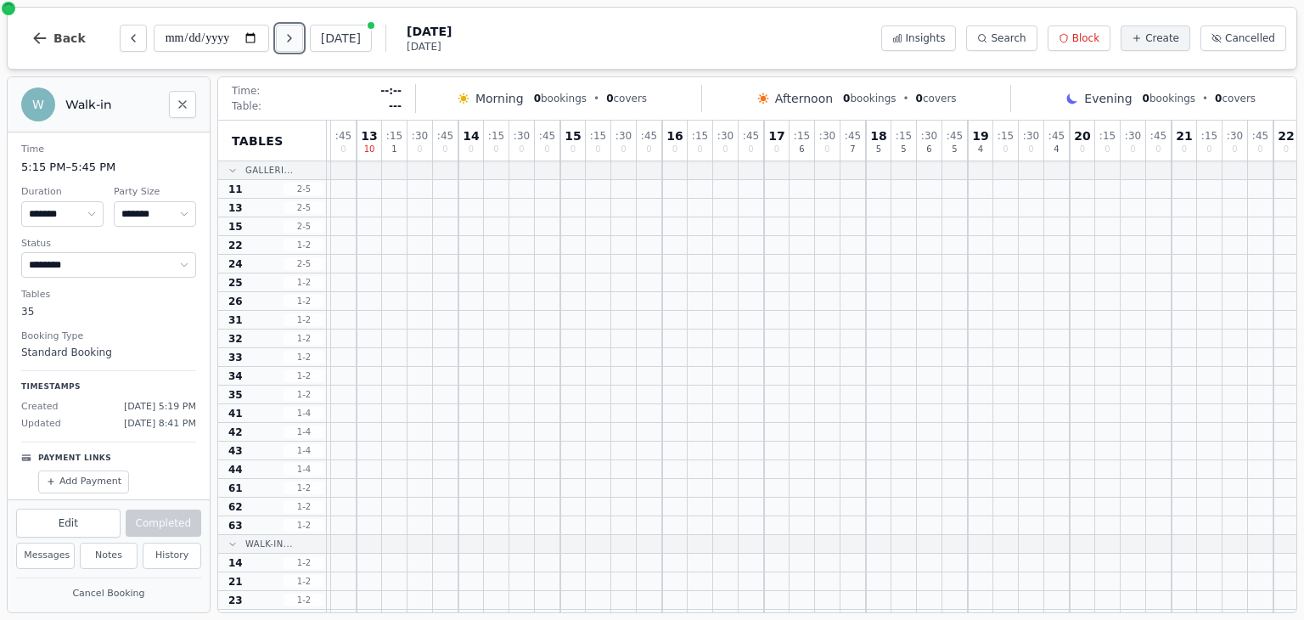 Image resolution: width=1304 pixels, height=620 pixels. I want to click on span: 17, so click(776, 136).